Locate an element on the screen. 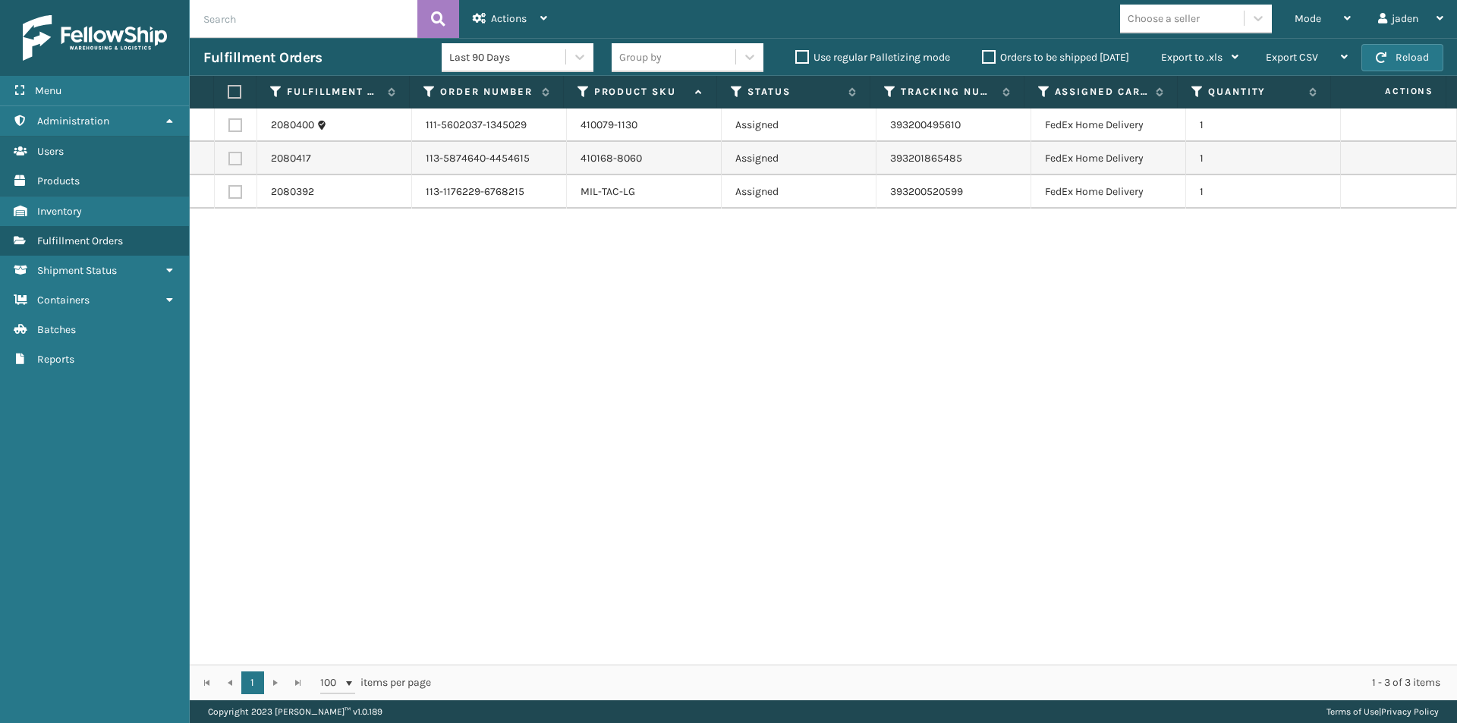 This screenshot has height=723, width=1457. div: Choose a seller is located at coordinates (1163, 18).